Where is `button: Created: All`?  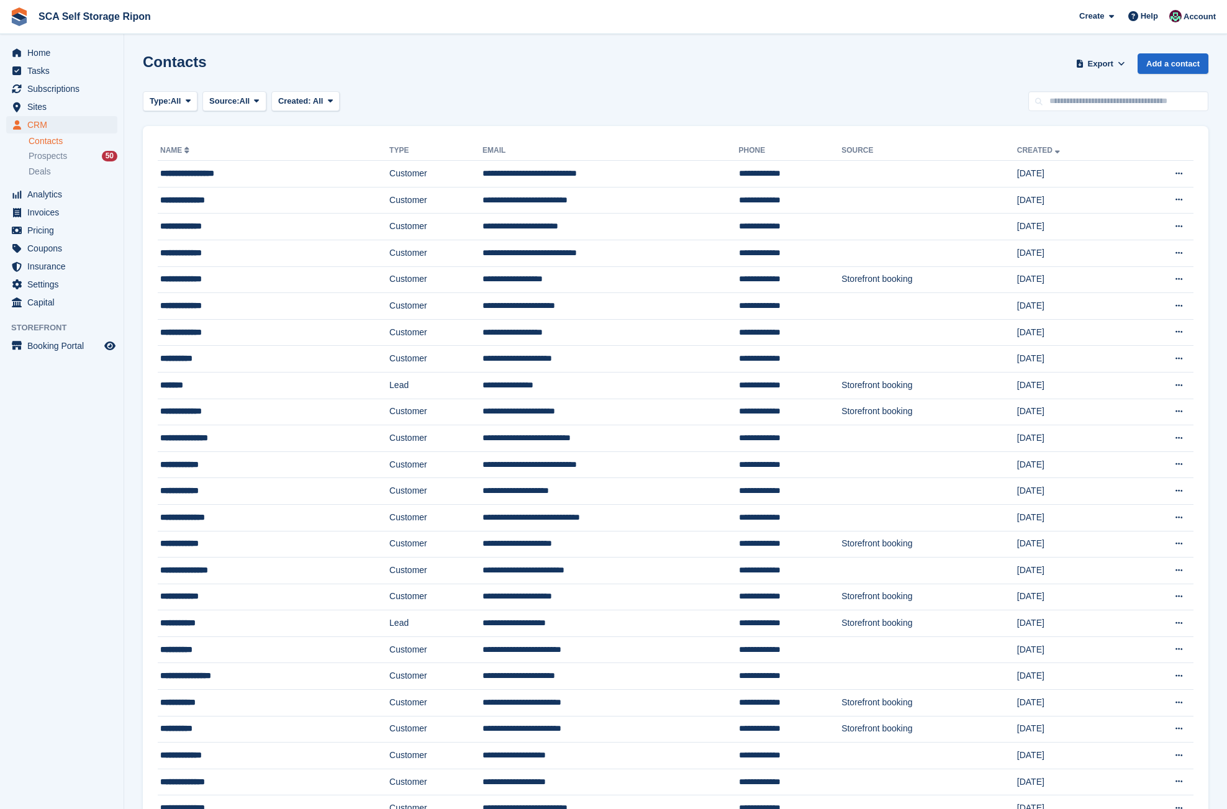 button: Created: All is located at coordinates (305, 101).